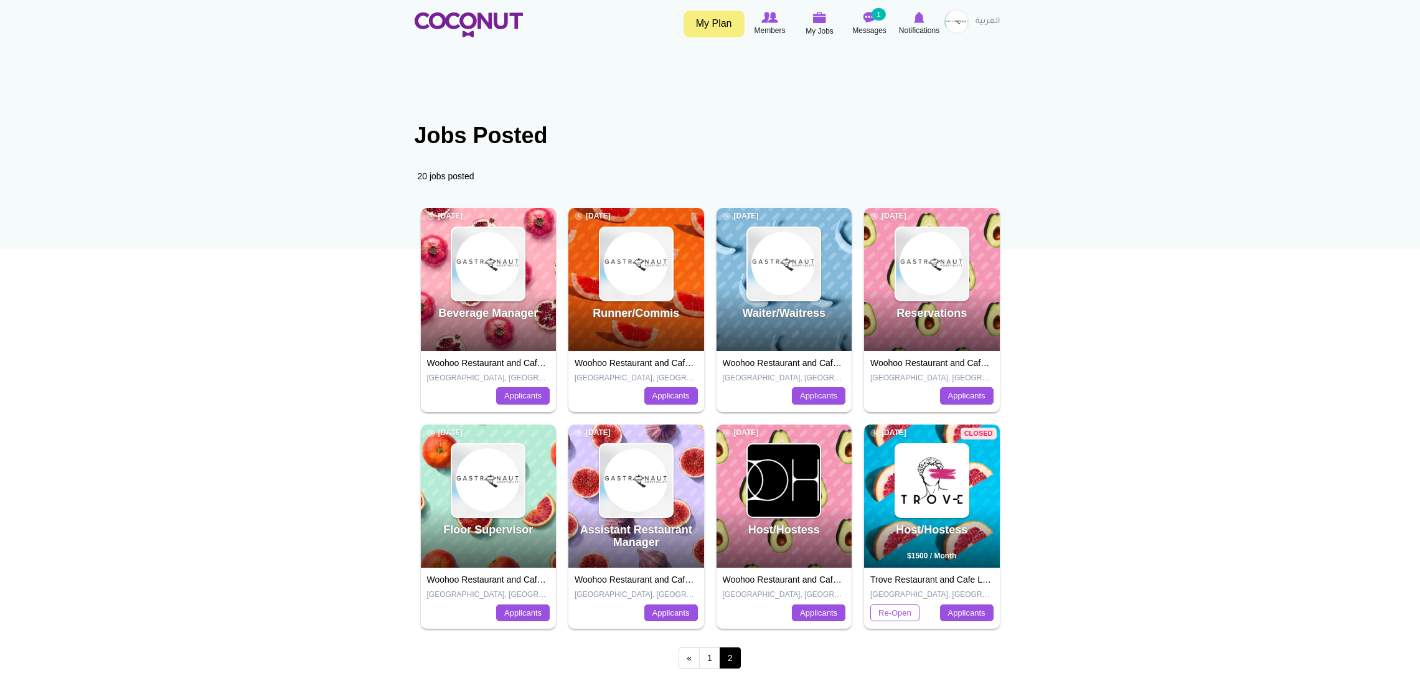  Describe the element at coordinates (870, 24) in the screenshot. I see `a: Messages Messages 1` at that location.